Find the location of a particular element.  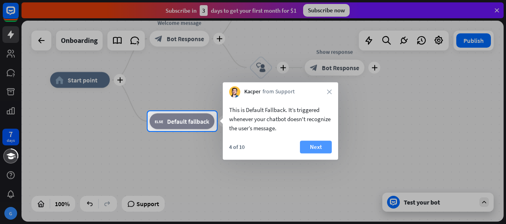

span: from Support is located at coordinates (278, 92).